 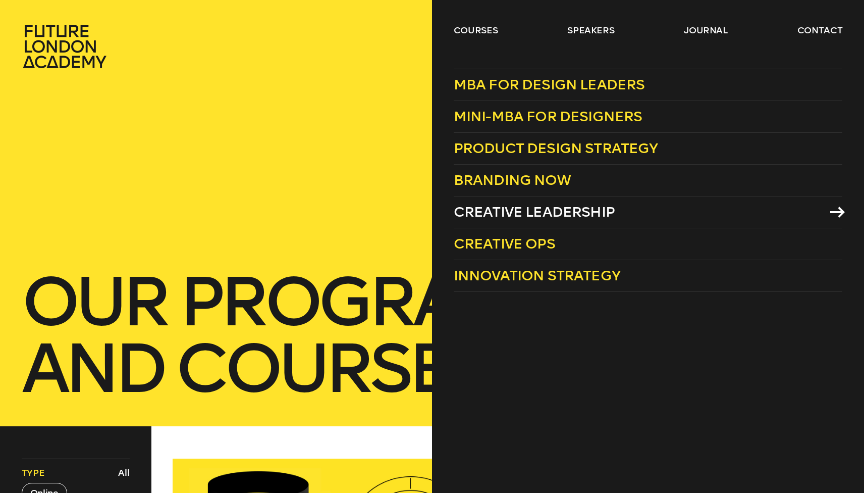 What do you see at coordinates (648, 148) in the screenshot?
I see `a: Product Design Strategy` at bounding box center [648, 148].